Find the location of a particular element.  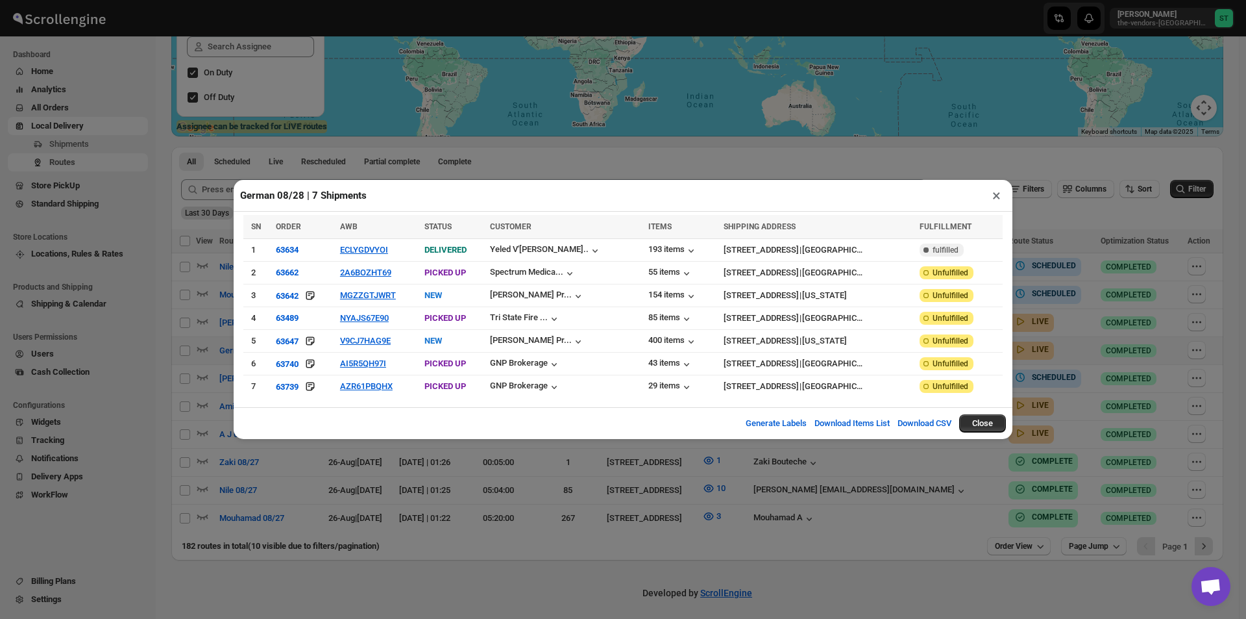

div: 55 items is located at coordinates (671, 273).